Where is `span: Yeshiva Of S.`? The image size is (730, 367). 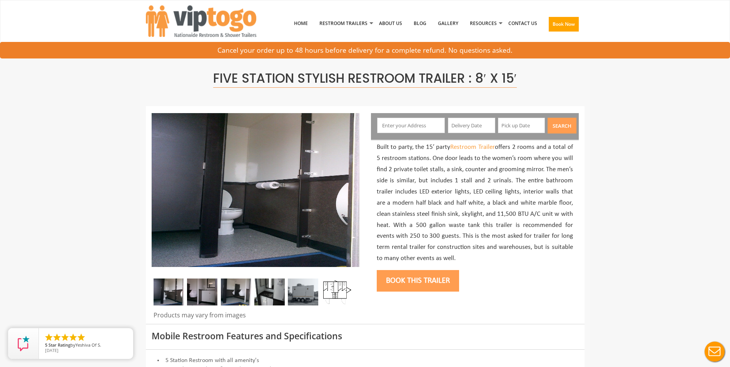
span: Yeshiva Of S. is located at coordinates (88, 345).